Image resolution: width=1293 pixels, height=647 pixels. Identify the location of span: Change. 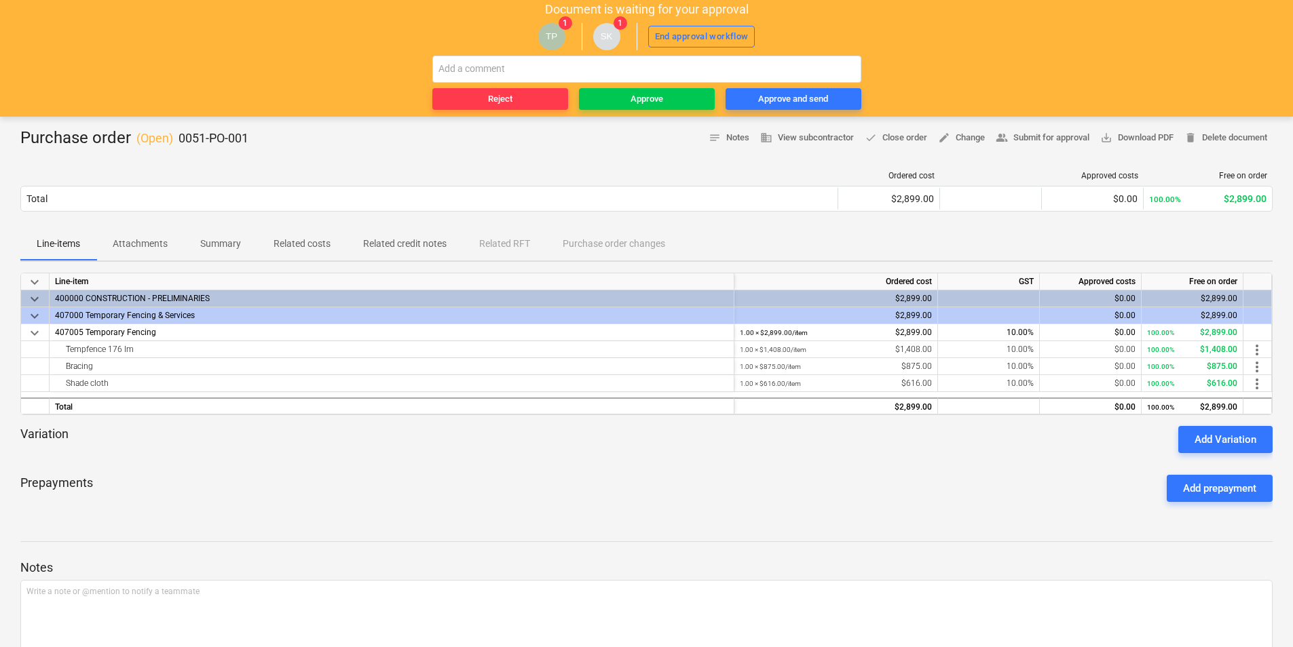
(961, 138).